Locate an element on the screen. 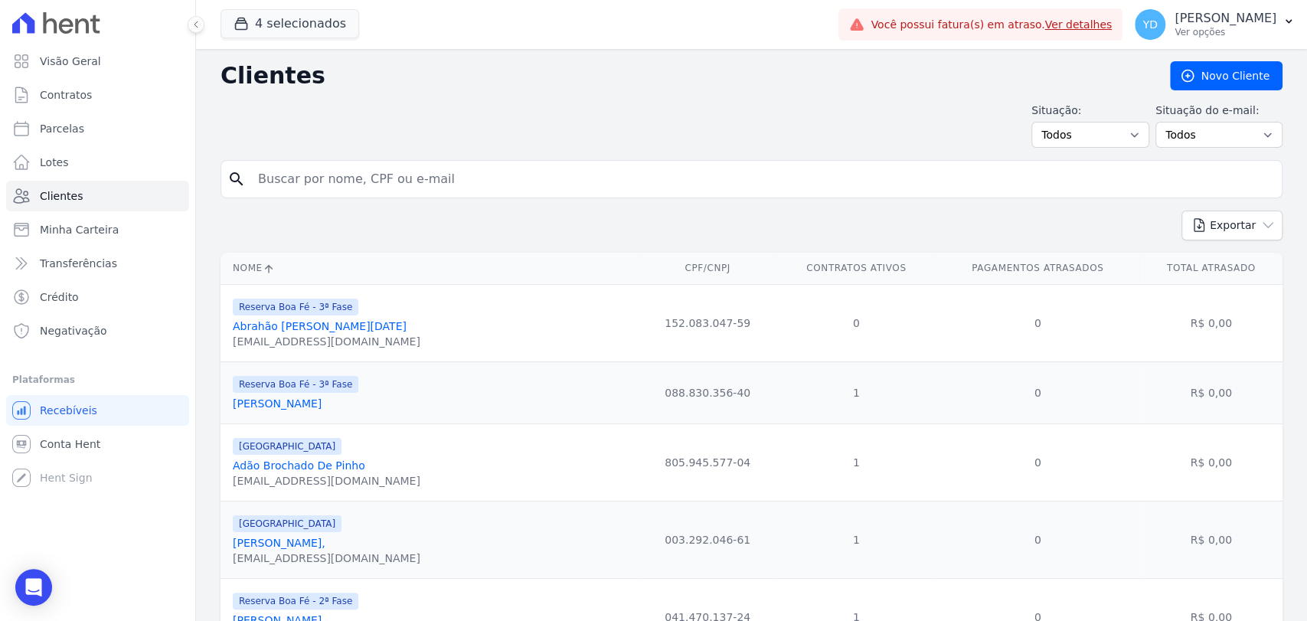  span: Visão Geral is located at coordinates (70, 61).